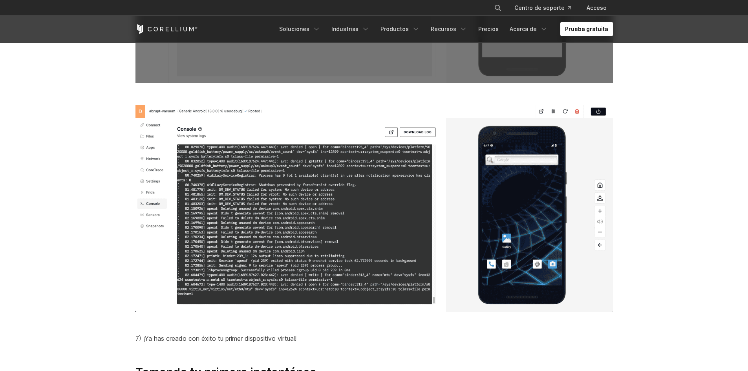 The image size is (748, 371). I want to click on font: Centro de soporte, so click(540, 7).